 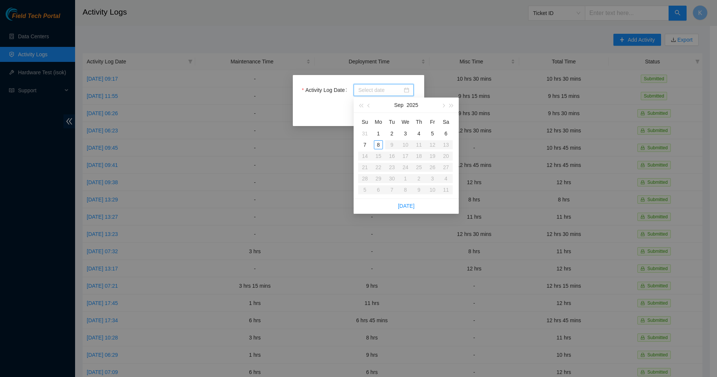 What do you see at coordinates (379, 134) in the screenshot?
I see `td: 2025-09-01` at bounding box center [379, 134].